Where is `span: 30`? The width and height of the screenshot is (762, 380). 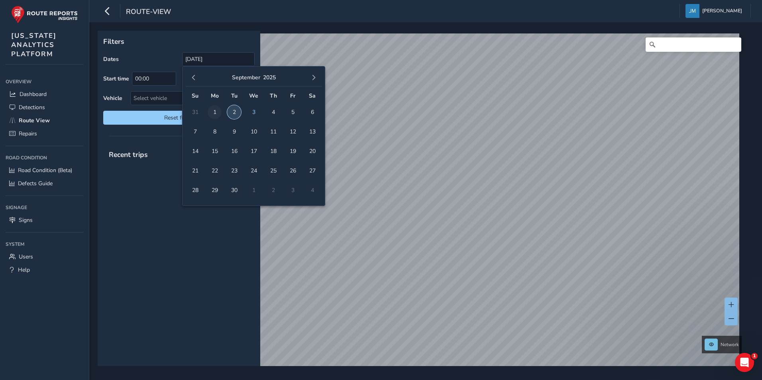
span: 30 is located at coordinates (234, 190).